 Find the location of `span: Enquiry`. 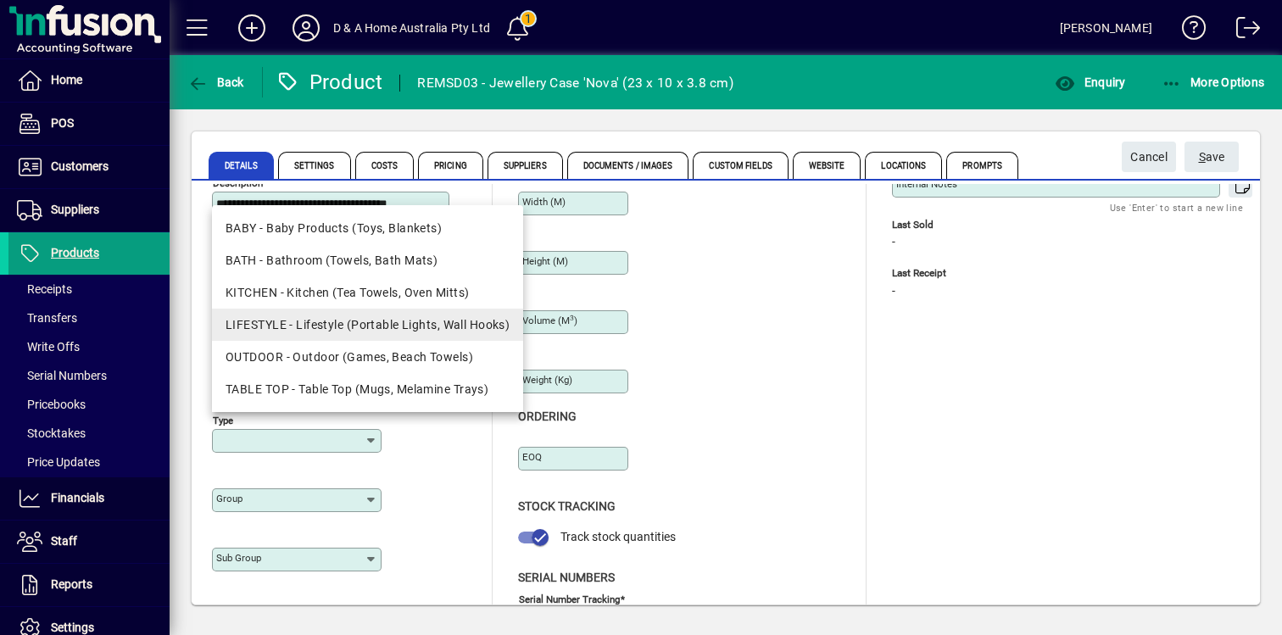

span: Enquiry is located at coordinates (1089, 82).